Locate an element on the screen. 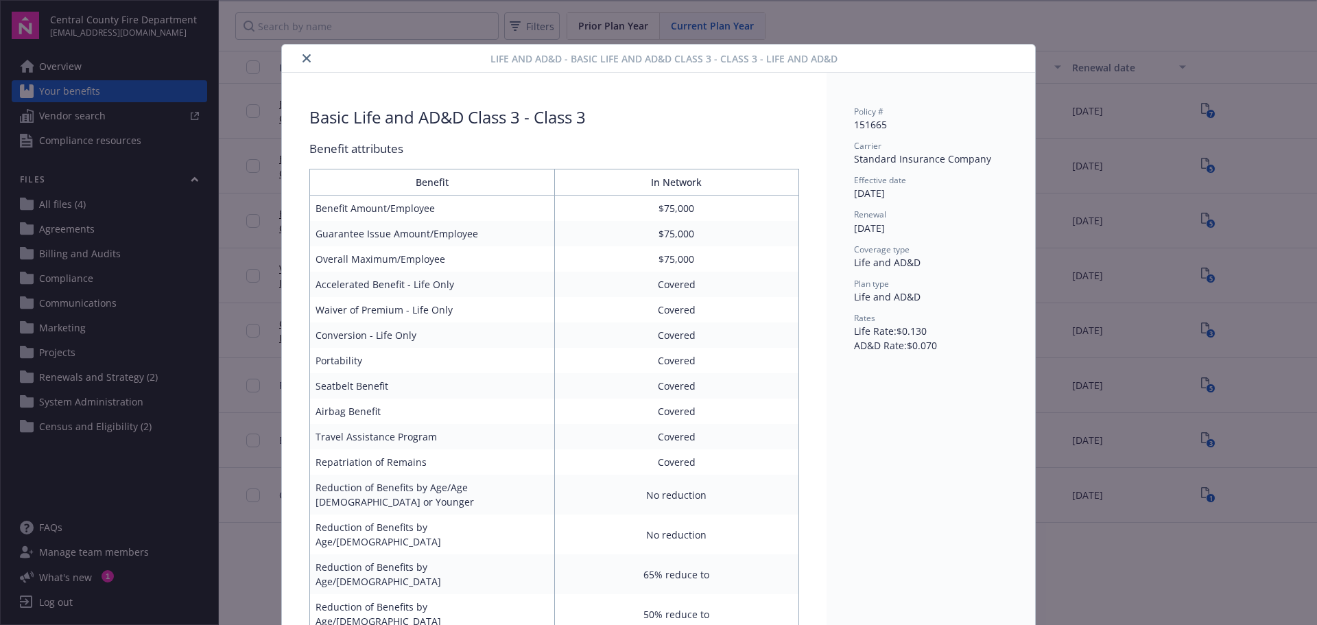 This screenshot has height=625, width=1317. td: Benefit Amount/Employee is located at coordinates (432, 209).